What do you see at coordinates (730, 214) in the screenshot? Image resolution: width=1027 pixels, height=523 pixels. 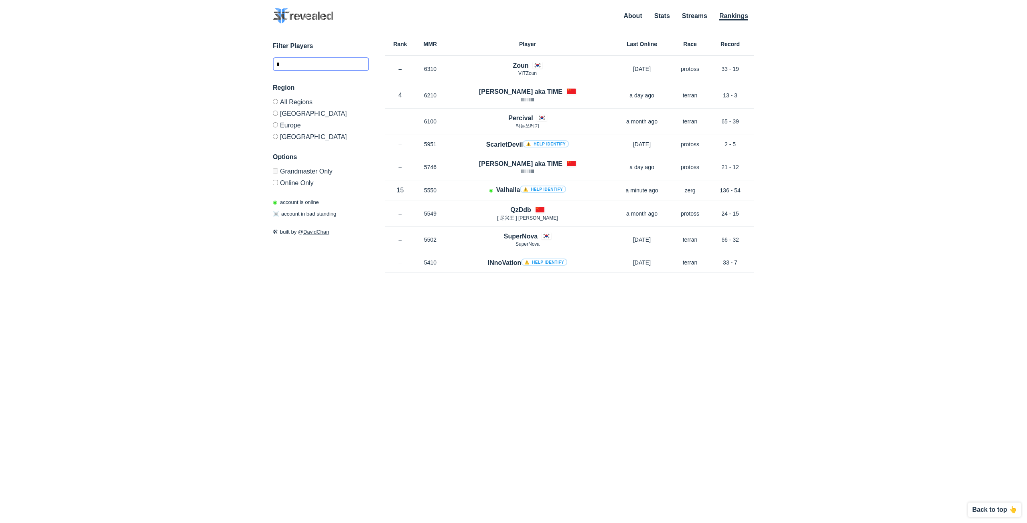 I see `p: 24 - 15` at bounding box center [730, 214].